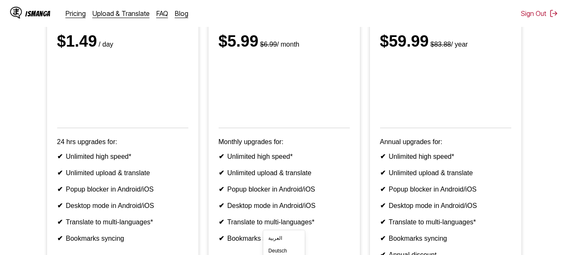 Image resolution: width=568 pixels, height=255 pixels. I want to click on p: 24 hrs upgrades for:, so click(123, 142).